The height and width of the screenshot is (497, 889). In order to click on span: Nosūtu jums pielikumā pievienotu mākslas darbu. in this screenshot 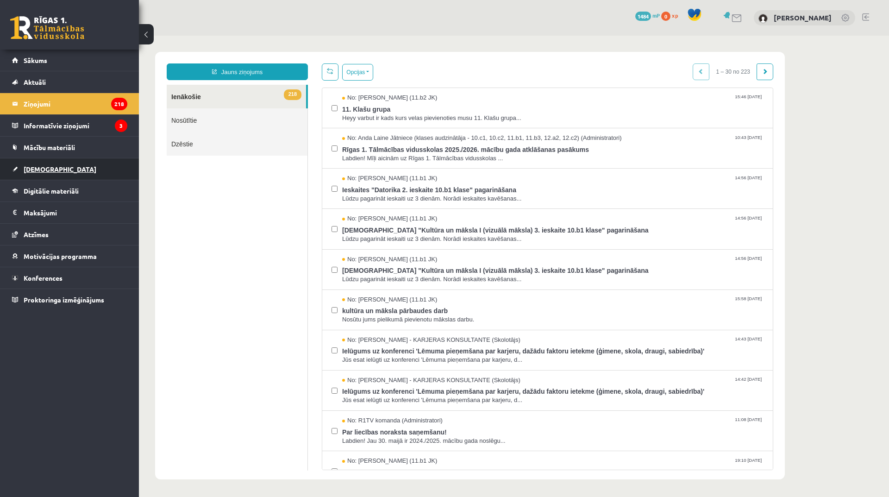, I will do `click(414, 284)`.